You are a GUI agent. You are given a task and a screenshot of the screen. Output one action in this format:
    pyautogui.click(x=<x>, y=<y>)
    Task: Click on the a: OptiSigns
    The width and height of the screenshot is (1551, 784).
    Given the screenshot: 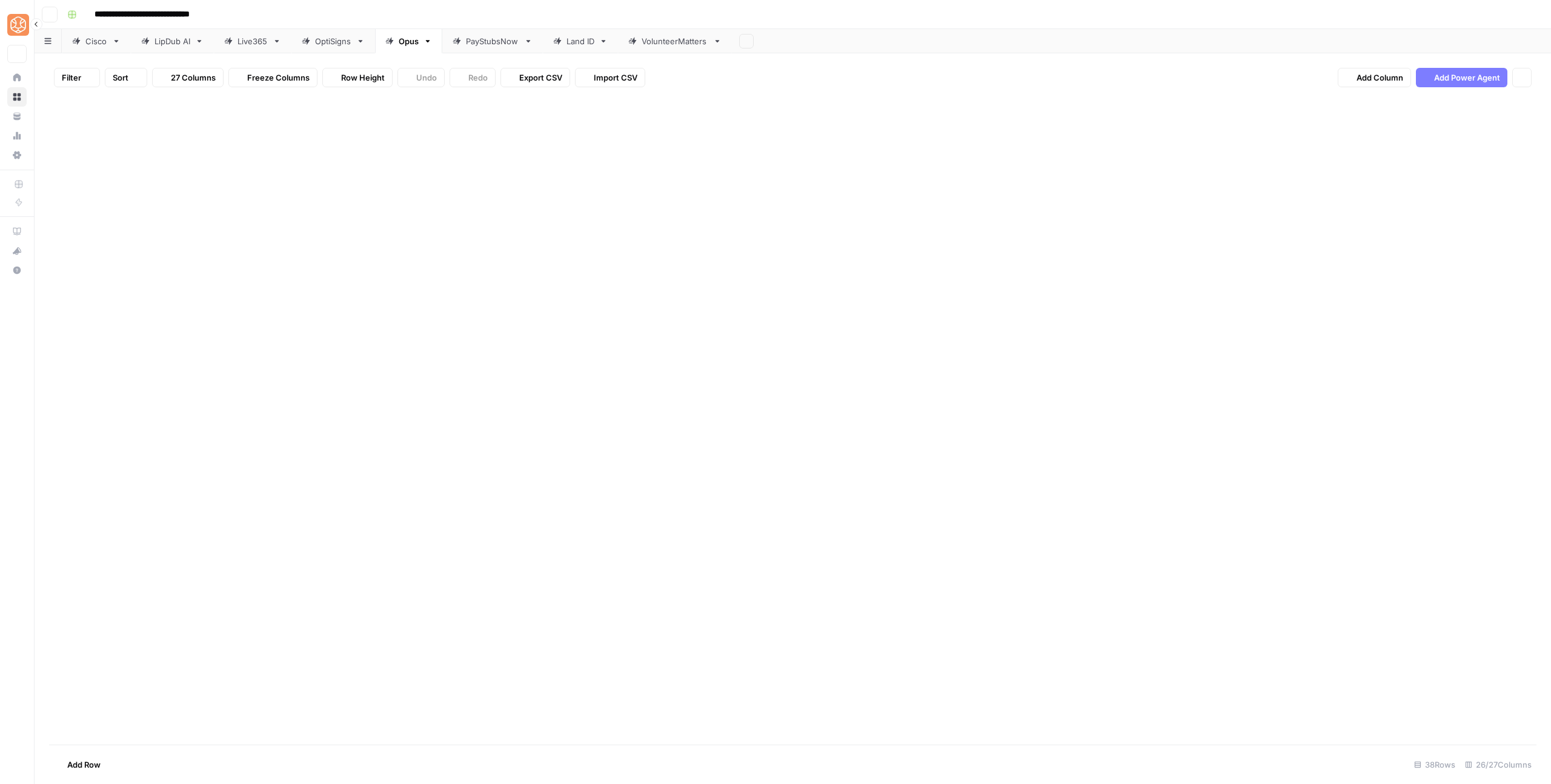 What is the action you would take?
    pyautogui.click(x=333, y=42)
    